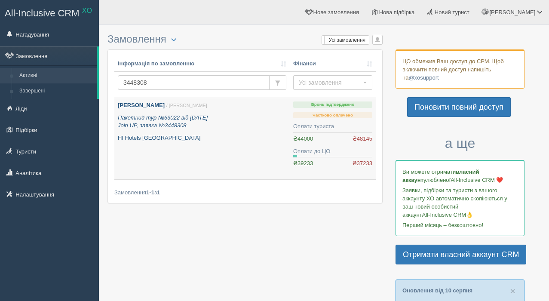 The width and height of the screenshot is (549, 301). Describe the element at coordinates (158, 192) in the screenshot. I see `b: 1` at that location.